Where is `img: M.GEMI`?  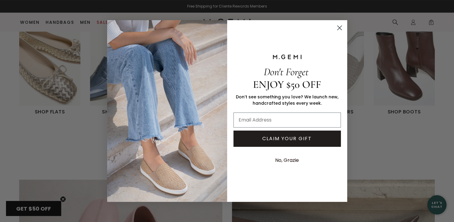
img: M.GEMI is located at coordinates (287, 57).